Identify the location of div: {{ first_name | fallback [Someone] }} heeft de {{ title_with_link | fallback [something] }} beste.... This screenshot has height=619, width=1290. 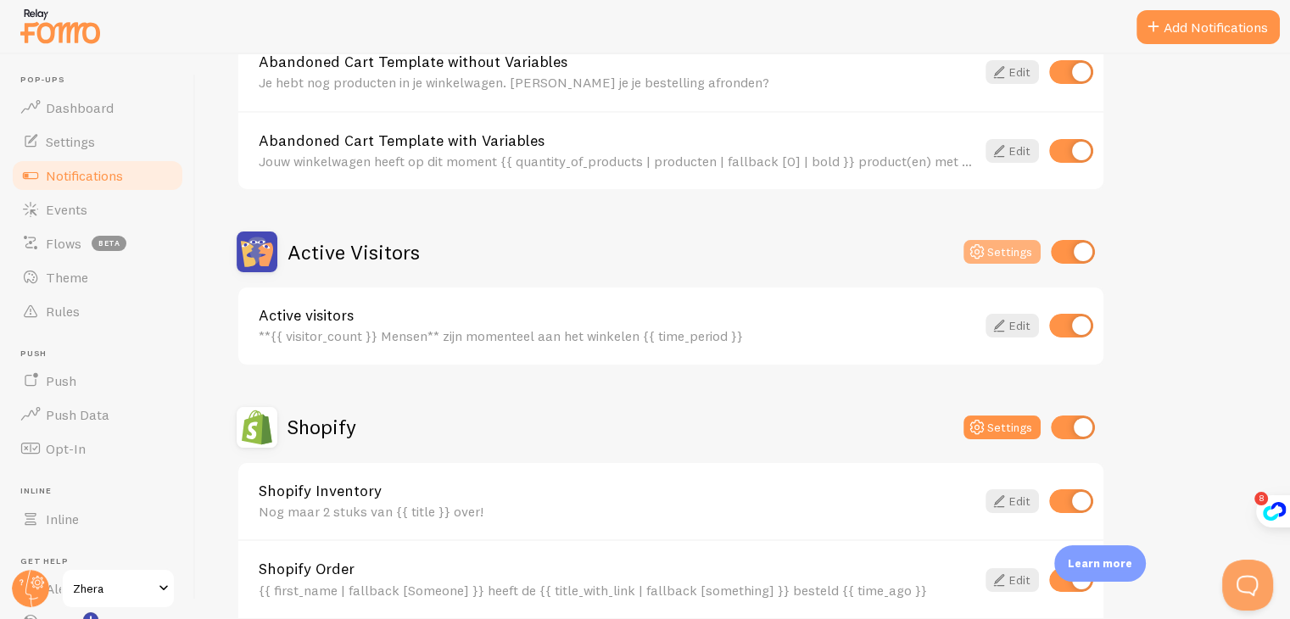
(617, 590).